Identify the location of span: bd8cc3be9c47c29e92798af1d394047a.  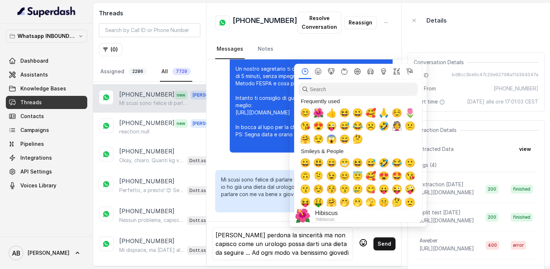
(496, 75).